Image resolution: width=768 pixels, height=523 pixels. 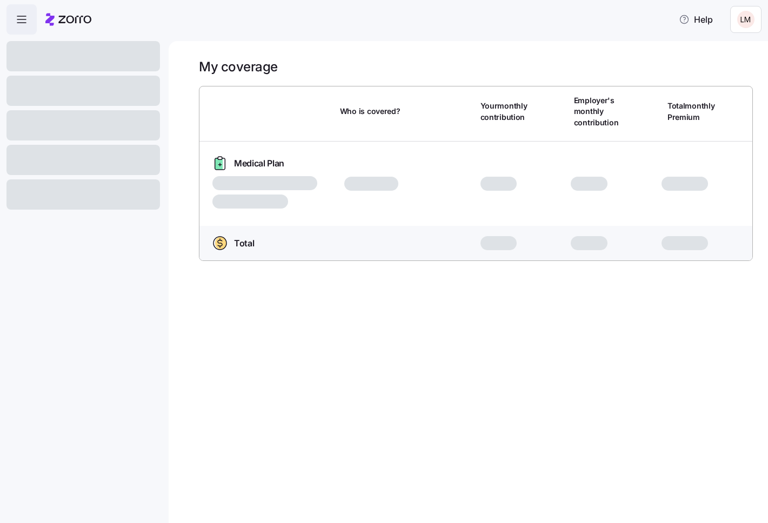 What do you see at coordinates (370, 111) in the screenshot?
I see `span: Who is covered?` at bounding box center [370, 111].